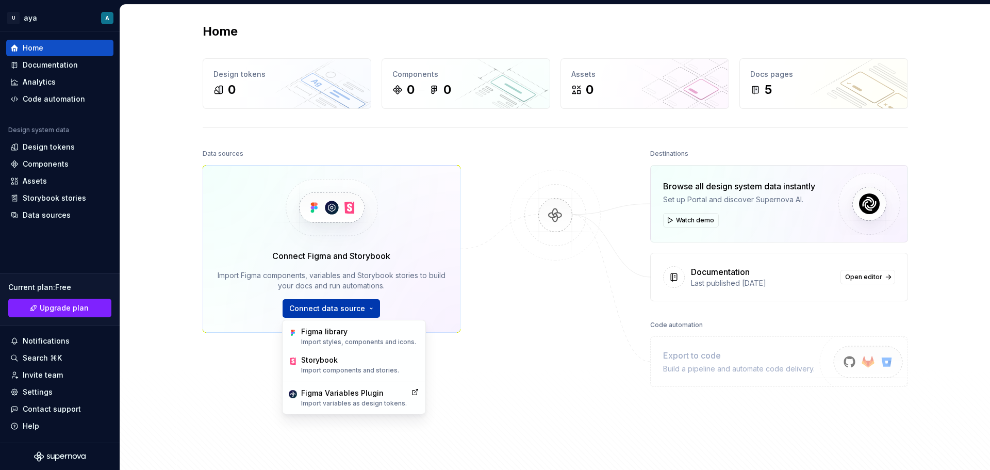 The height and width of the screenshot is (470, 990). Describe the element at coordinates (331, 308) in the screenshot. I see `div: Connect data source` at that location.